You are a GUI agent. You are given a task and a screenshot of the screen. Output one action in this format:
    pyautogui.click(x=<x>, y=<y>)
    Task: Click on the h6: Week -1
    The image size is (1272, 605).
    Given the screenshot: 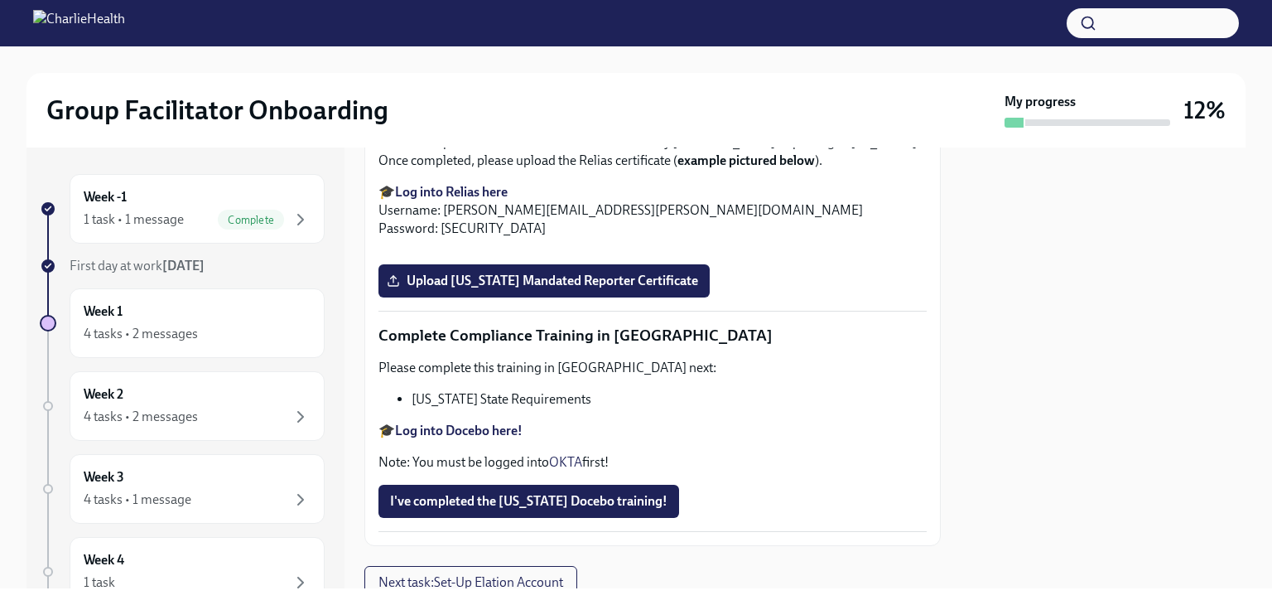 What is the action you would take?
    pyautogui.click(x=105, y=197)
    